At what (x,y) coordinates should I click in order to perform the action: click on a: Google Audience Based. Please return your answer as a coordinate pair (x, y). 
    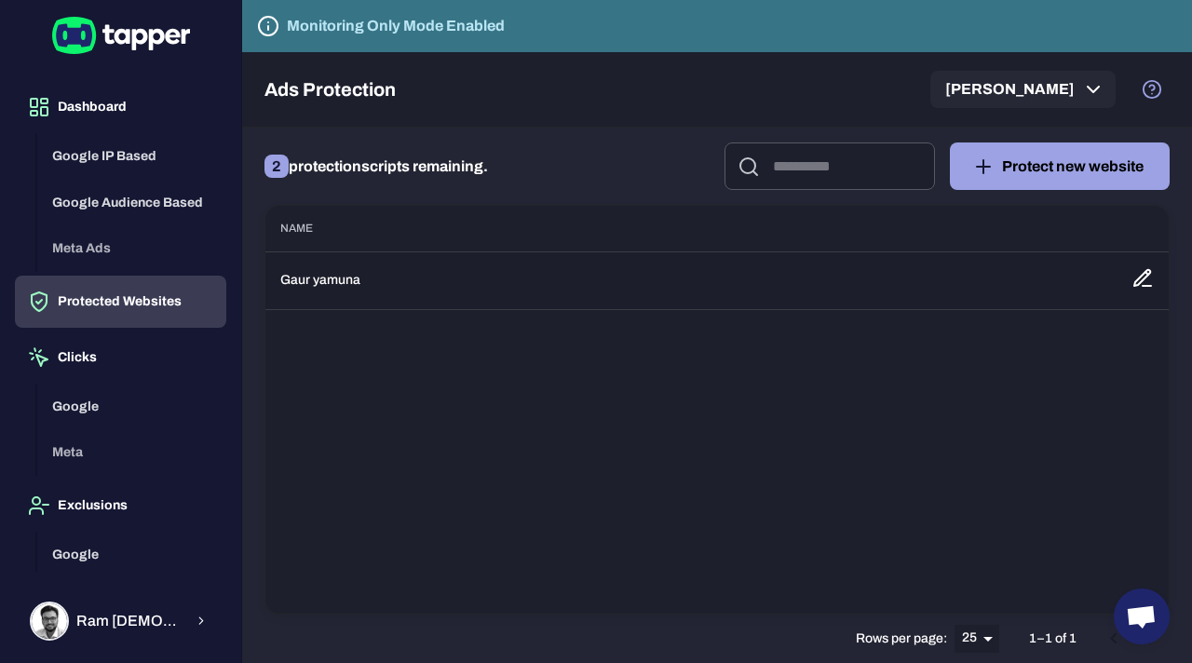
    Looking at the image, I should click on (131, 200).